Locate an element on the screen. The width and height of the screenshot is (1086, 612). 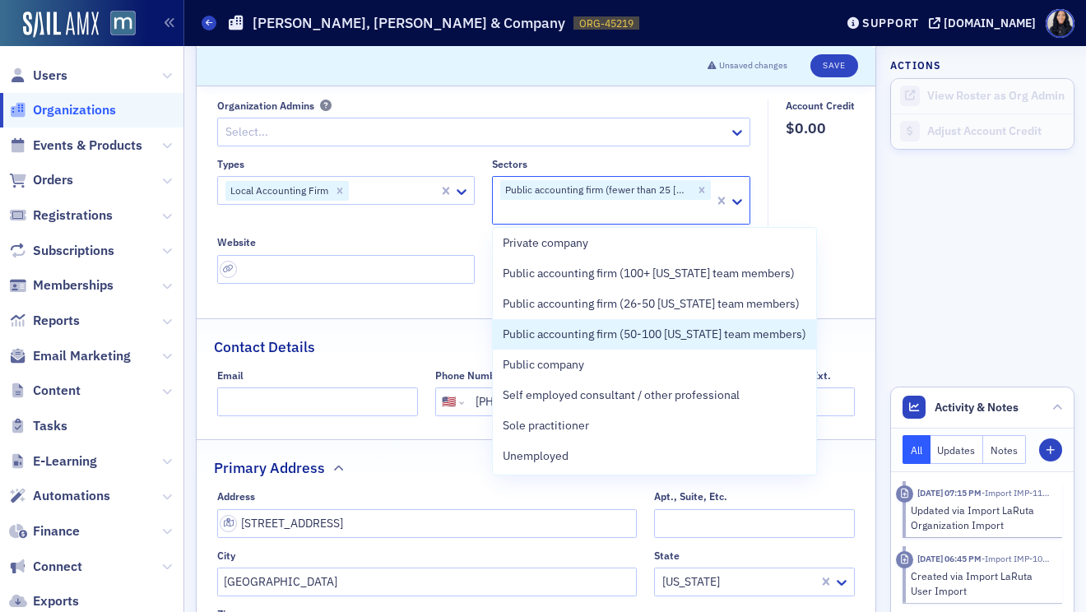
span: Self employed consultant / other professional is located at coordinates (621, 395).